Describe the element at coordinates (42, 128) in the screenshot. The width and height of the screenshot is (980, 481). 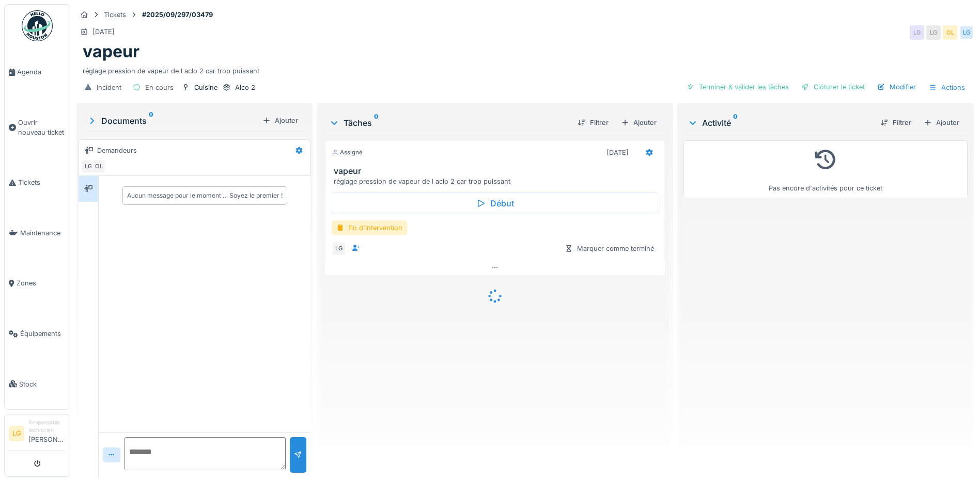
I see `span: Ouvrir nouveau ticket` at that location.